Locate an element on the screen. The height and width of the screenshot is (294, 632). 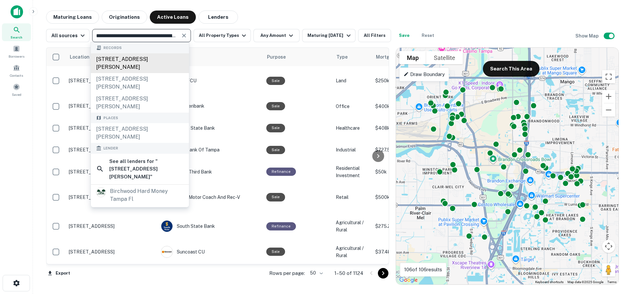
div: All sources is located at coordinates (69, 36).